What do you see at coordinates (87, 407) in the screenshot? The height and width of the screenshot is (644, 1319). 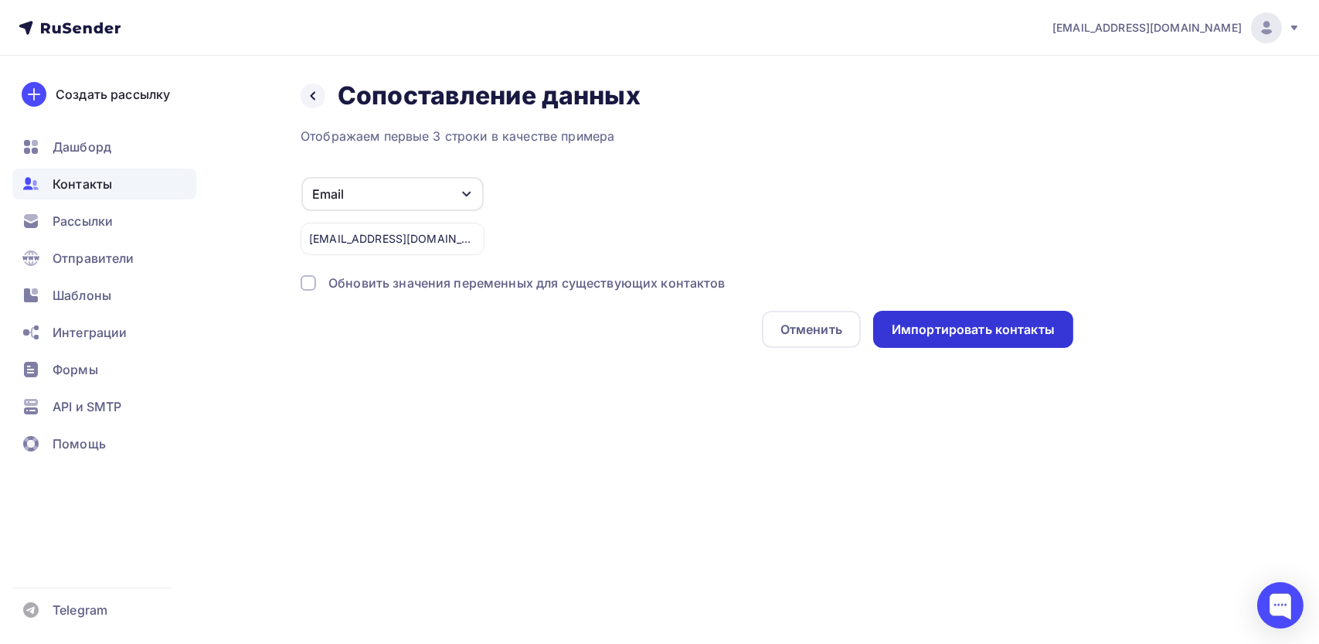 I see `span: API и SMTP` at bounding box center [87, 407].